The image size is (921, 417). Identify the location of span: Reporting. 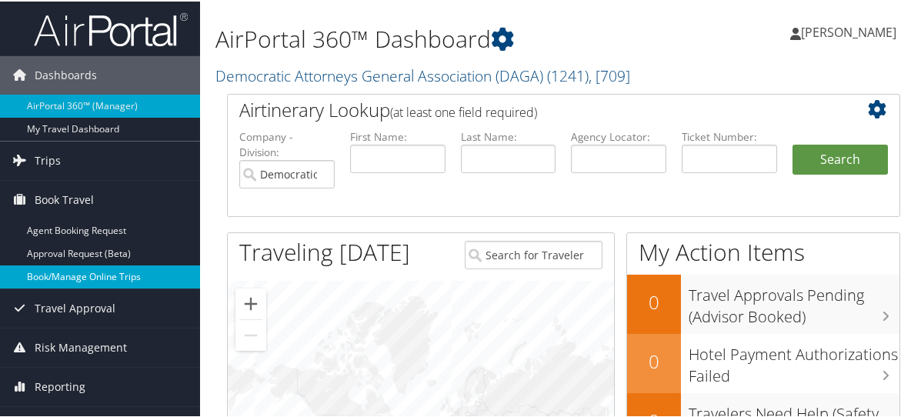
(60, 386).